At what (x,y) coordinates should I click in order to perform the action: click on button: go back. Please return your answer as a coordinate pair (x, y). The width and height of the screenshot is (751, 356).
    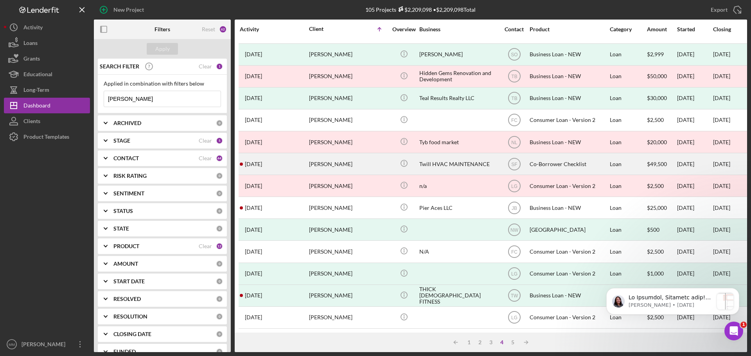
    Looking at the image, I should click on (13, 11).